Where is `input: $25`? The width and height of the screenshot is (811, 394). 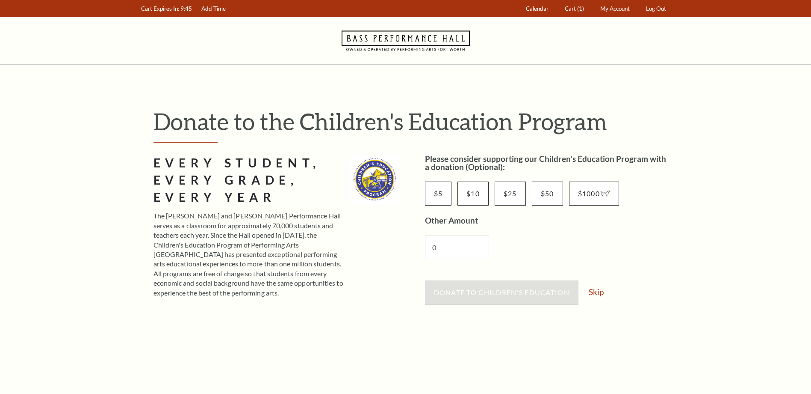 input: $25 is located at coordinates (510, 193).